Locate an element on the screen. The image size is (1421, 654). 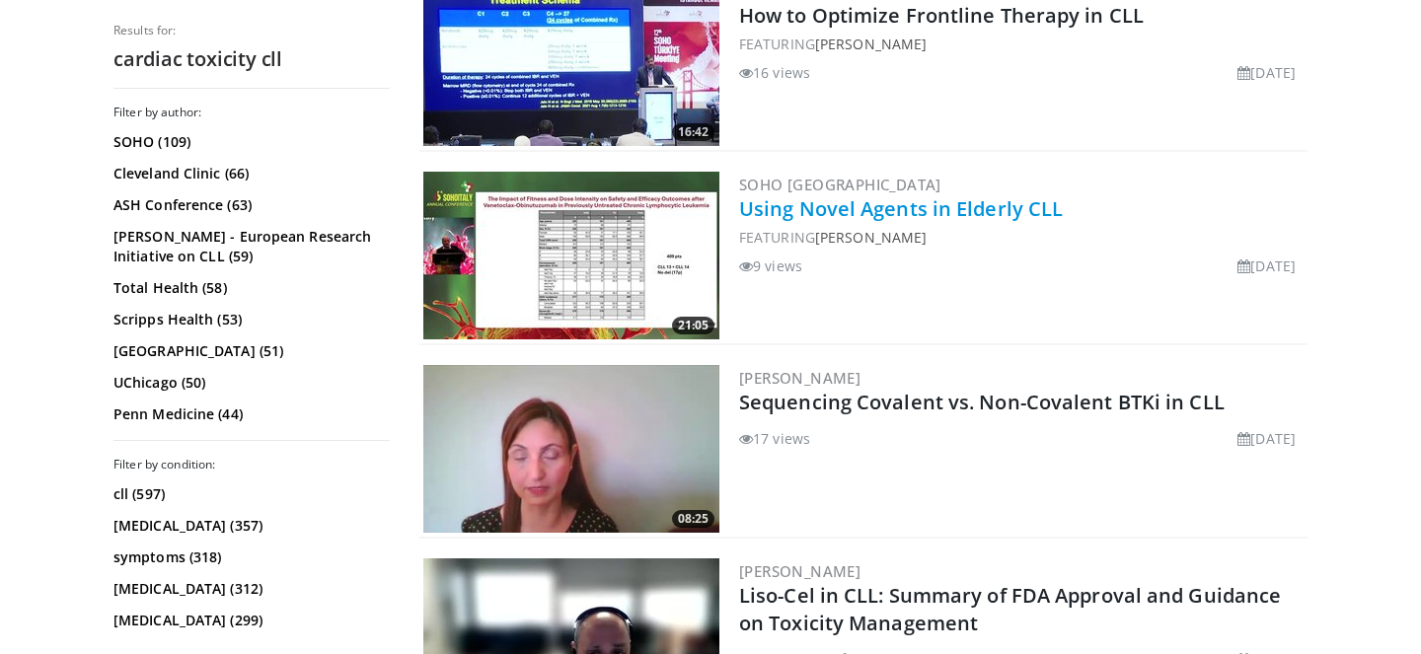
a: Sequencing Covalent vs. Non-Covalent BTKi in CLL is located at coordinates (982, 402).